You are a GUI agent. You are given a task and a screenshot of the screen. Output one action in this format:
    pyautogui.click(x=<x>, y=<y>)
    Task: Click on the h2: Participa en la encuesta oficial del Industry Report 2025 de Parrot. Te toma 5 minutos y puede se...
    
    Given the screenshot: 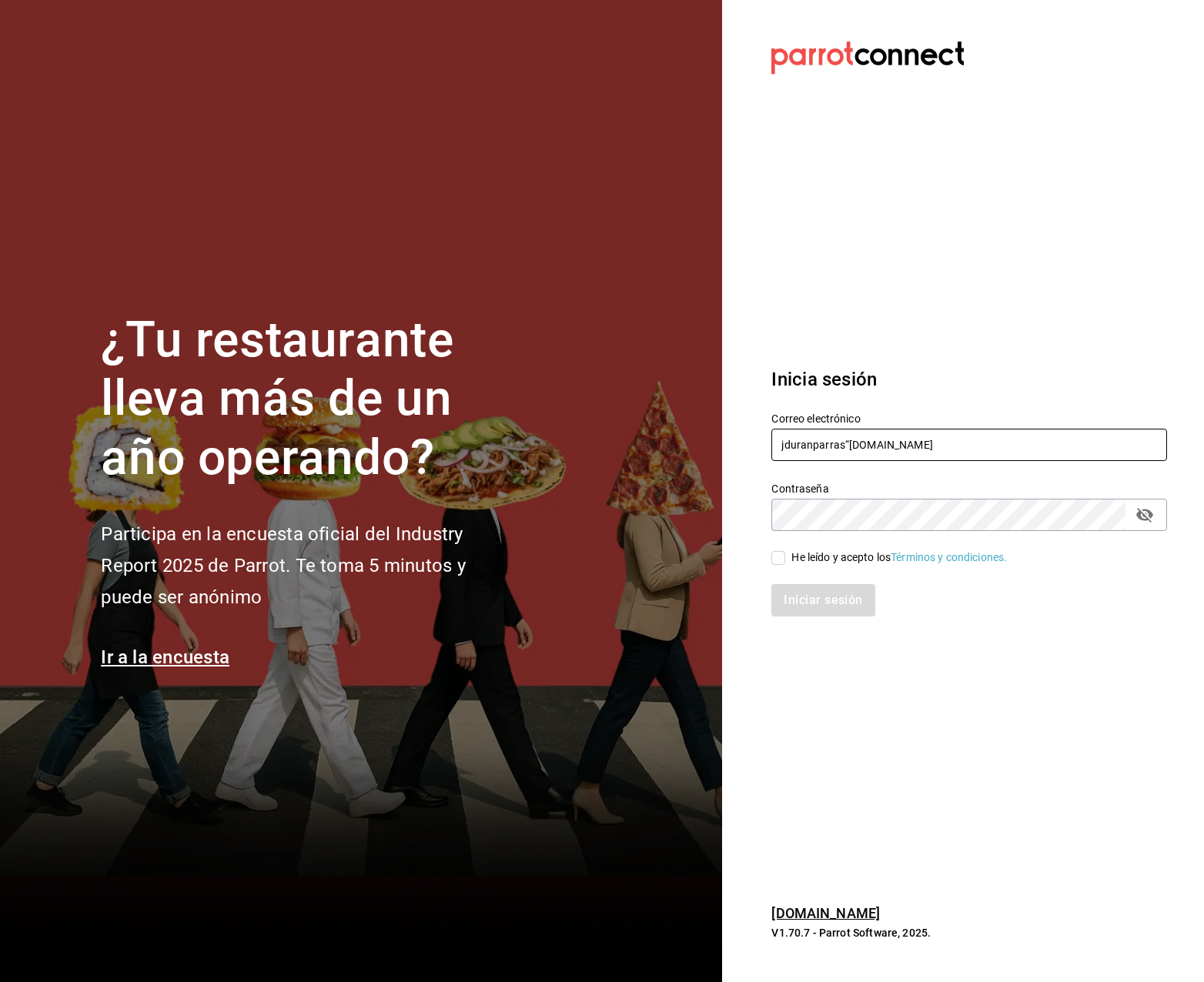 What is the action you would take?
    pyautogui.click(x=308, y=565)
    